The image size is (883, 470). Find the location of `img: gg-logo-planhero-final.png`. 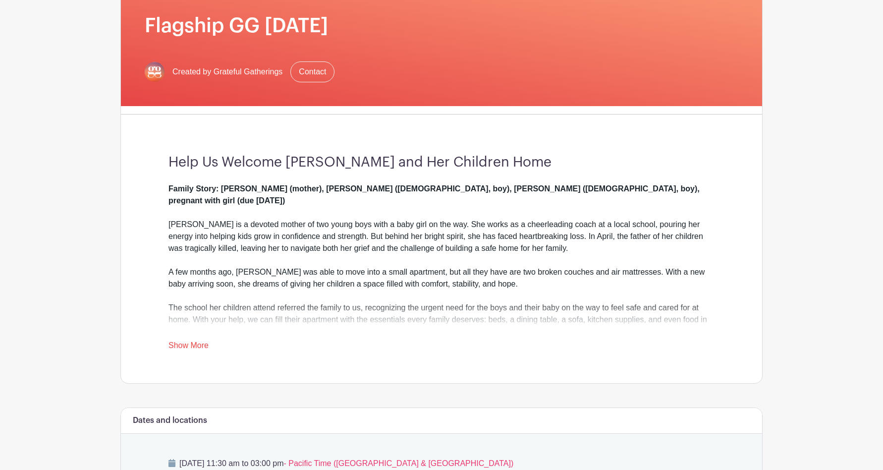

img: gg-logo-planhero-final.png is located at coordinates (155, 72).